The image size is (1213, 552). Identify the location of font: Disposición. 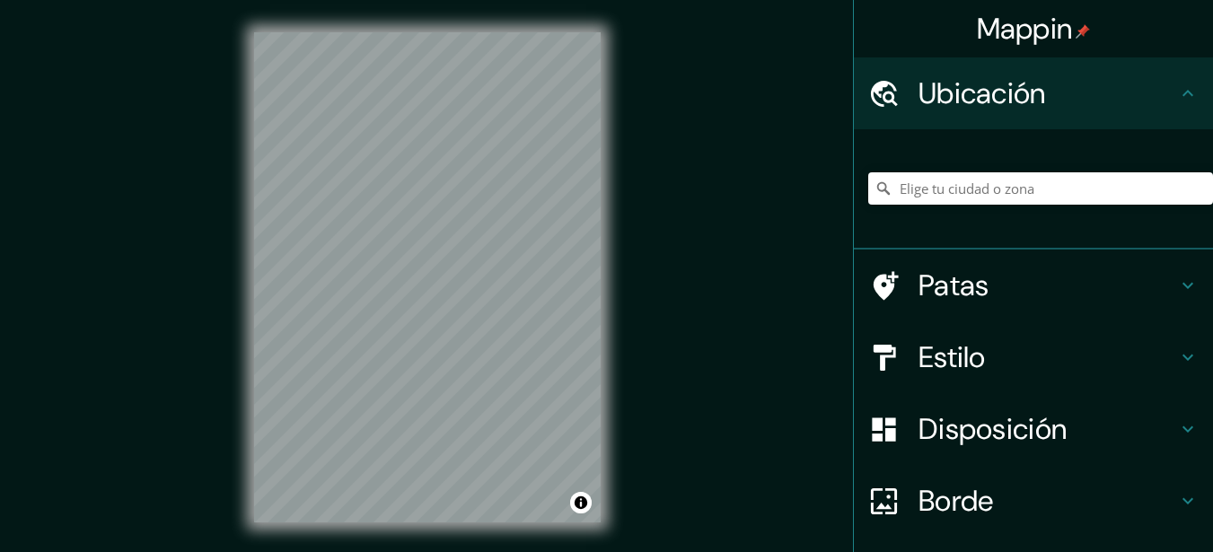
(992, 429).